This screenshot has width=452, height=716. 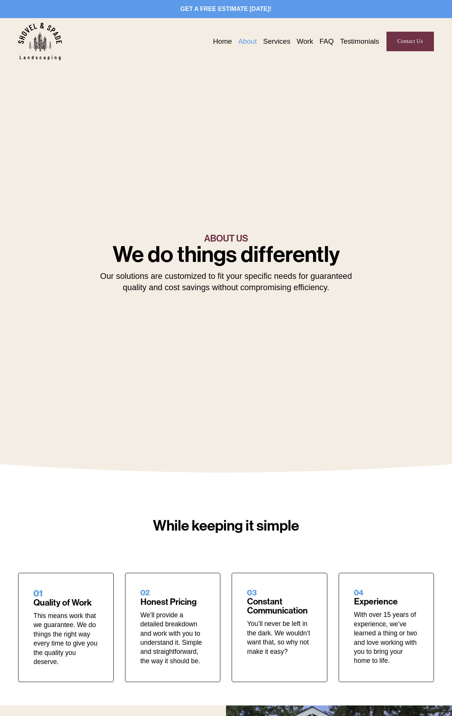 I want to click on h2: While keeping it simple, so click(x=226, y=526).